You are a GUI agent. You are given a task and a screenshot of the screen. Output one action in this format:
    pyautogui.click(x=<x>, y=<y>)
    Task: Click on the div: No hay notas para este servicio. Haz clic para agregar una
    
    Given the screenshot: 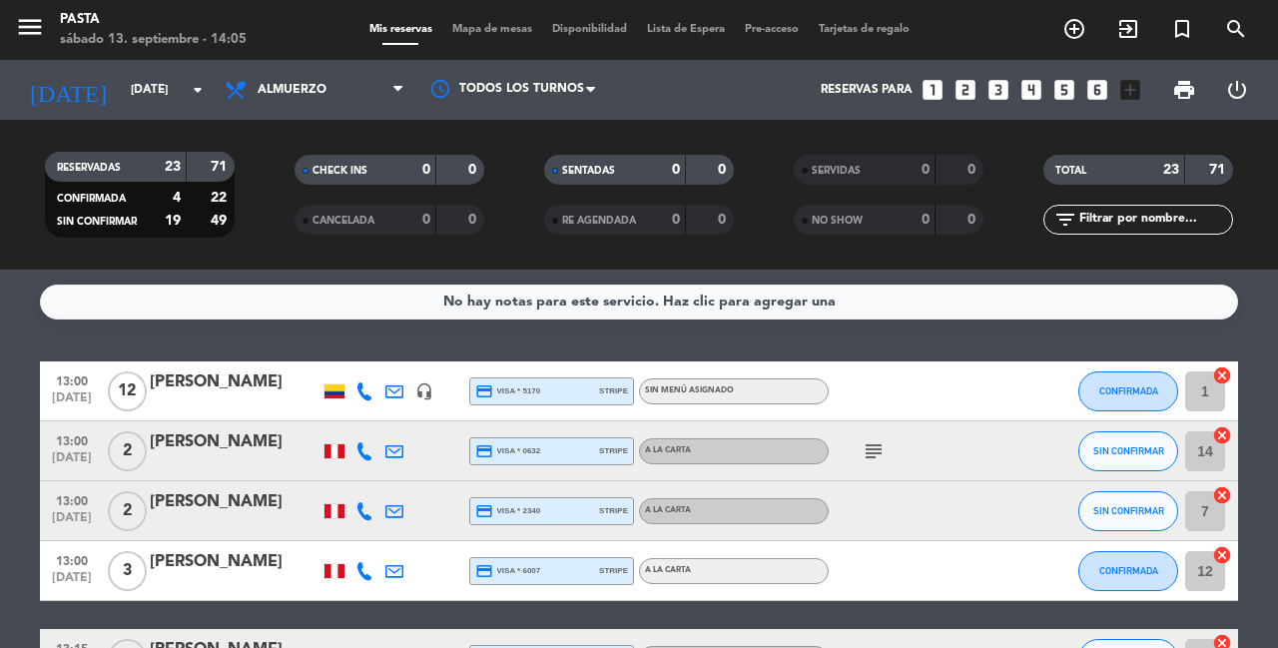 What is the action you would take?
    pyautogui.click(x=639, y=302)
    